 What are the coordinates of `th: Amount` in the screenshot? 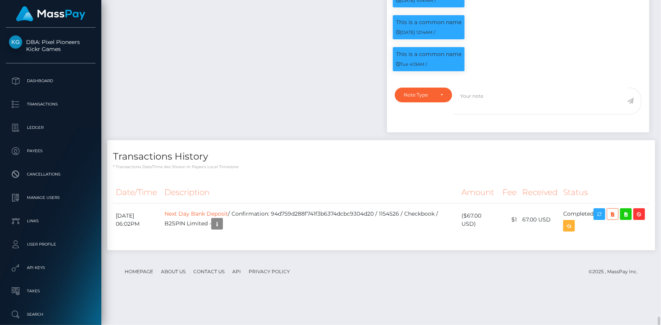 It's located at (479, 192).